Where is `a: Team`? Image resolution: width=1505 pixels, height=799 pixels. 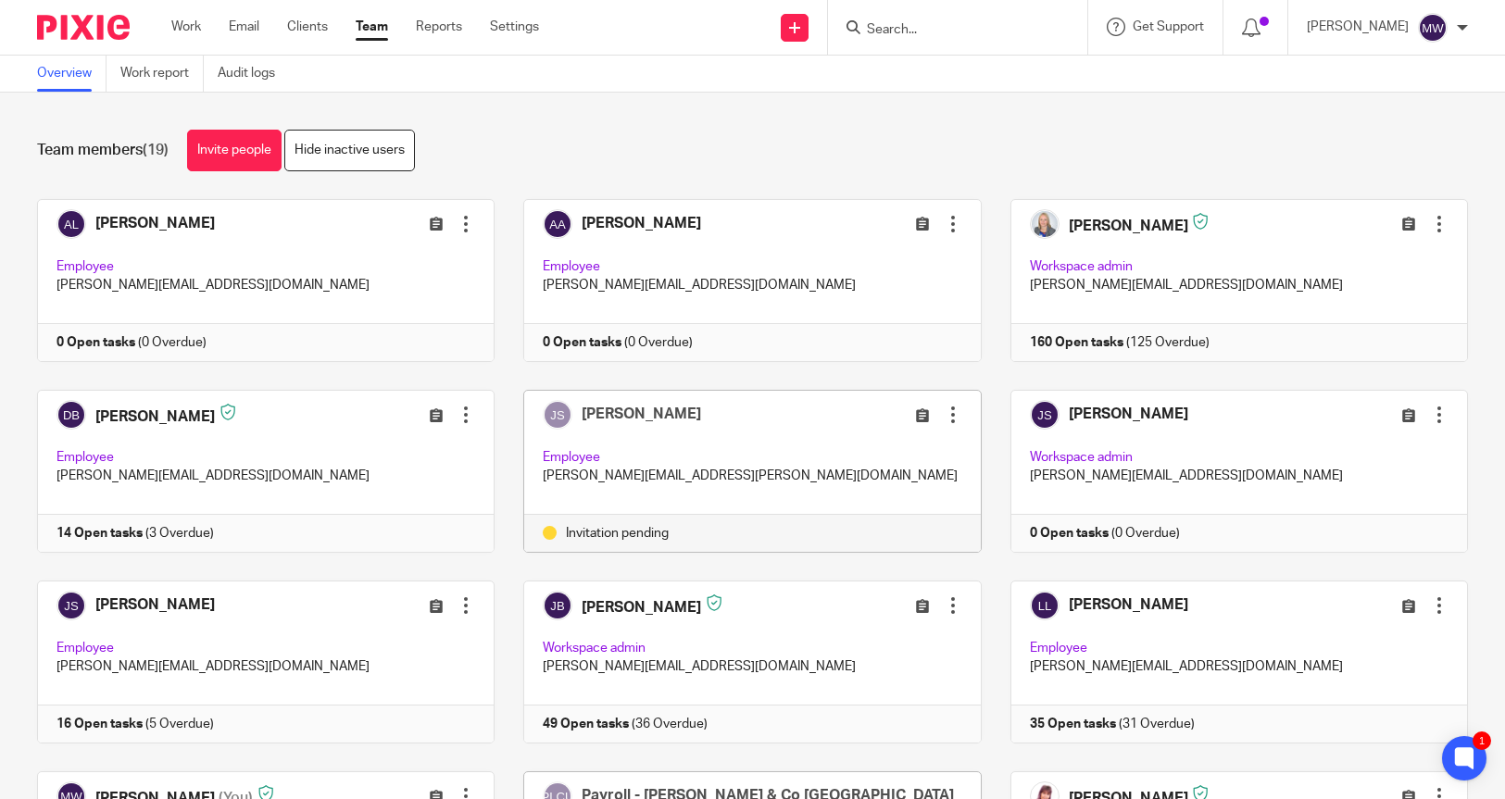
a: Team is located at coordinates (371, 27).